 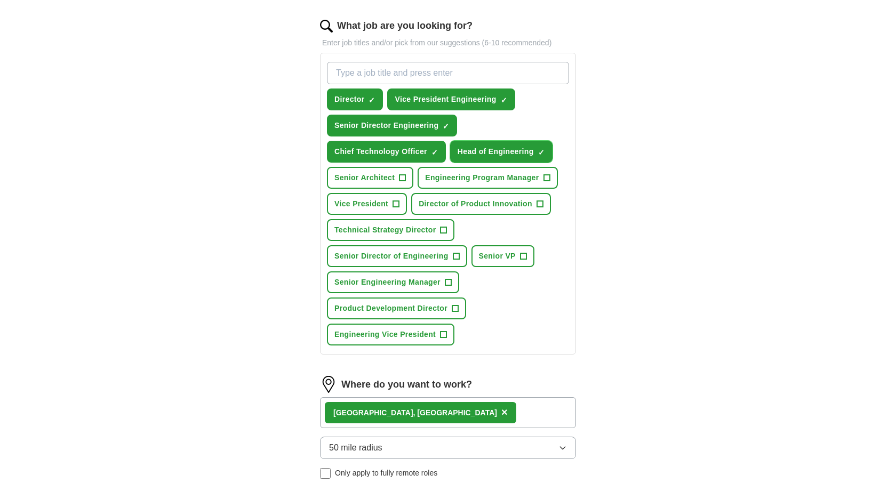 What do you see at coordinates (349, 99) in the screenshot?
I see `span: Director` at bounding box center [349, 99].